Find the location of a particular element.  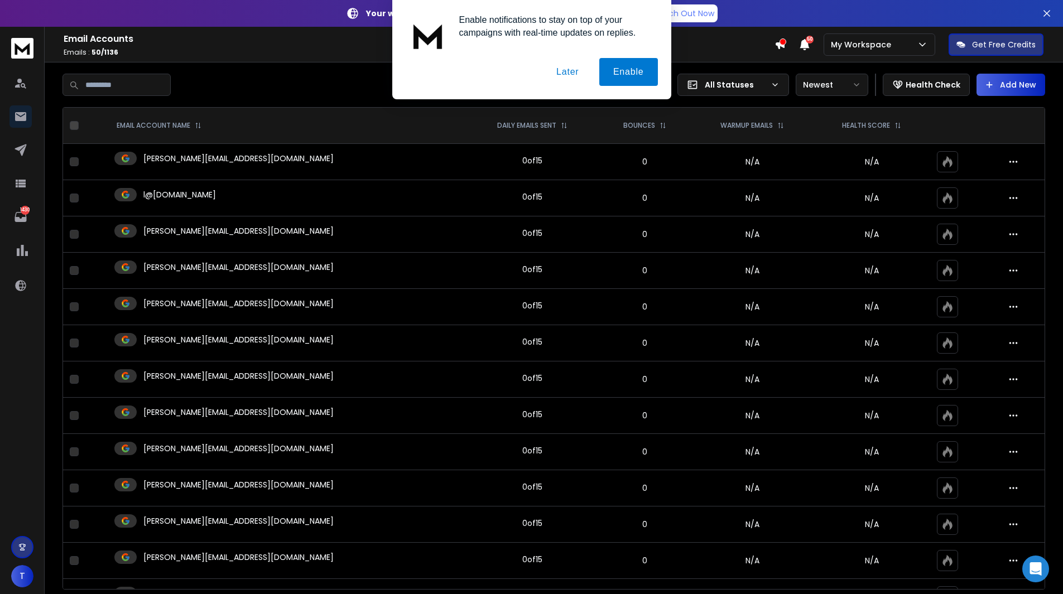

img: notification icon is located at coordinates (428, 36).